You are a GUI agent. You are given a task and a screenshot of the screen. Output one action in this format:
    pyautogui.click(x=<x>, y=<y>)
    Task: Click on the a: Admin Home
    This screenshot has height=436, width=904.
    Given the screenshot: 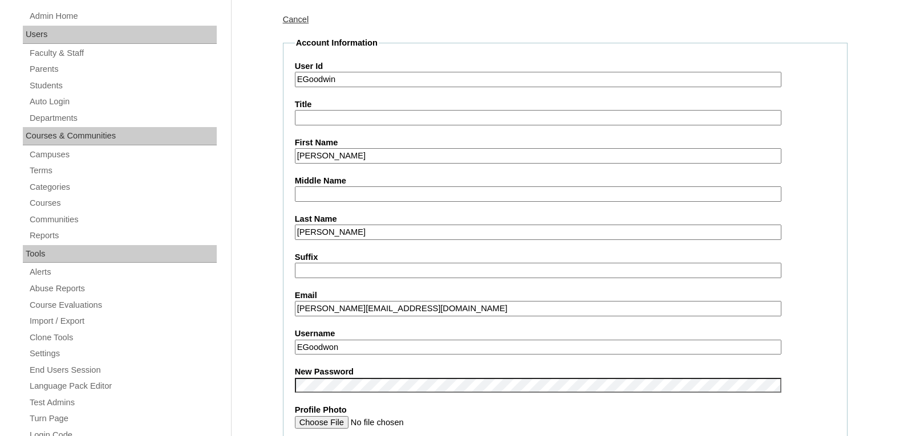 What is the action you would take?
    pyautogui.click(x=123, y=16)
    